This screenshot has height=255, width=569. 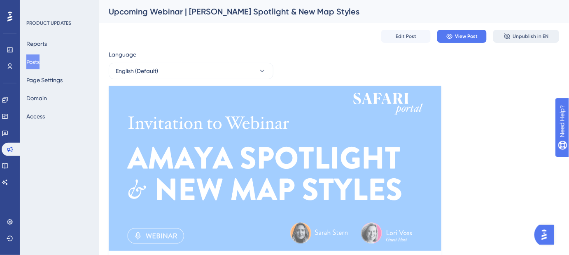 I want to click on button: Posts, so click(x=33, y=62).